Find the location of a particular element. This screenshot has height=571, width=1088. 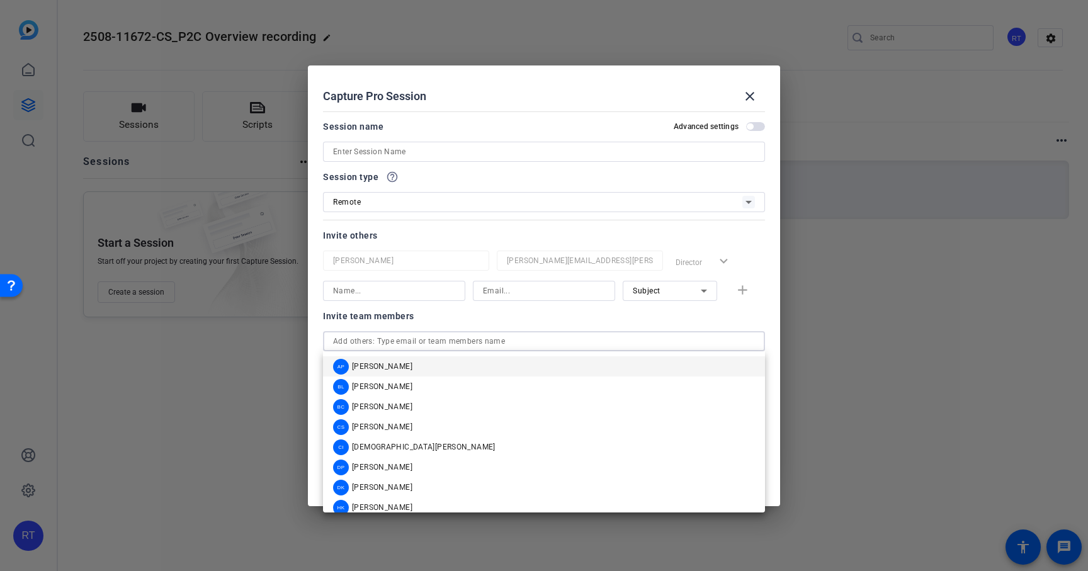

div: BC is located at coordinates (341, 406).